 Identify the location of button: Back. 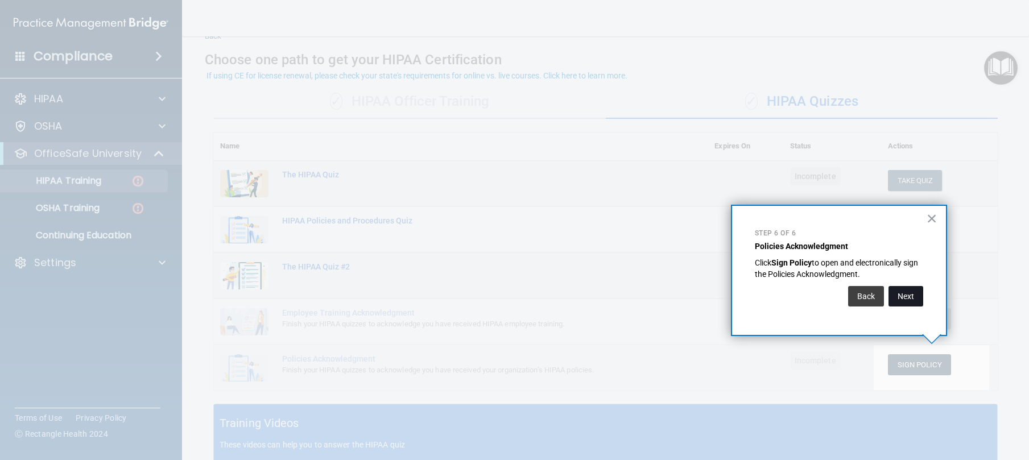
(866, 296).